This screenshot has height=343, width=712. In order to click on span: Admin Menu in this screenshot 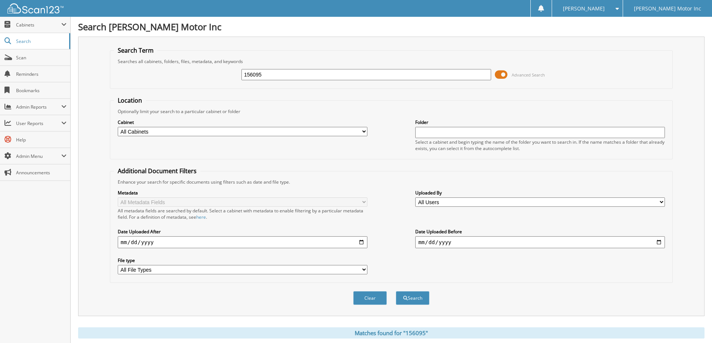, I will do `click(38, 156)`.